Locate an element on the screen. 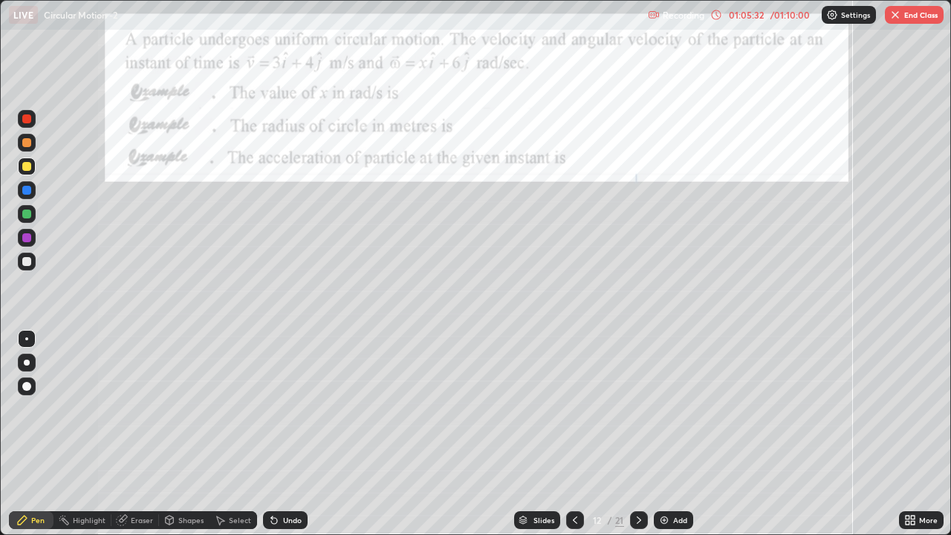  div: Pen is located at coordinates (38, 520).